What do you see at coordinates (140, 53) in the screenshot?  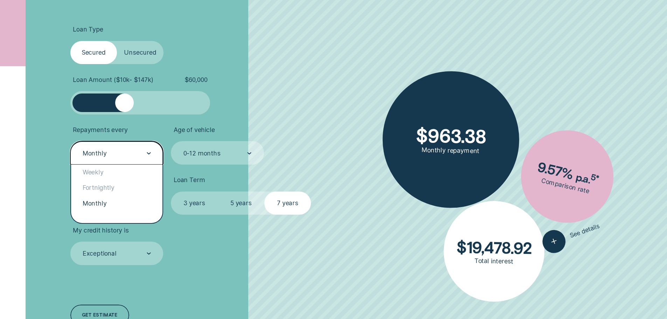 I see `label: Unsecured` at bounding box center [140, 53].